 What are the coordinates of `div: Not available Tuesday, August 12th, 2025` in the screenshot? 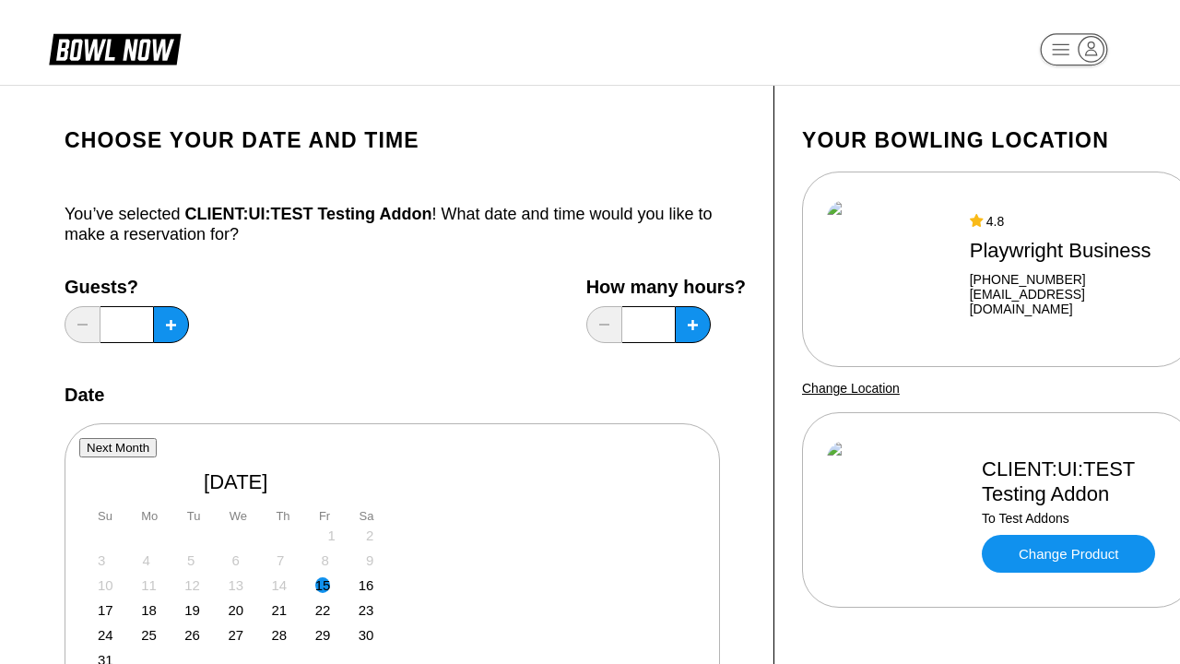 It's located at (192, 585).